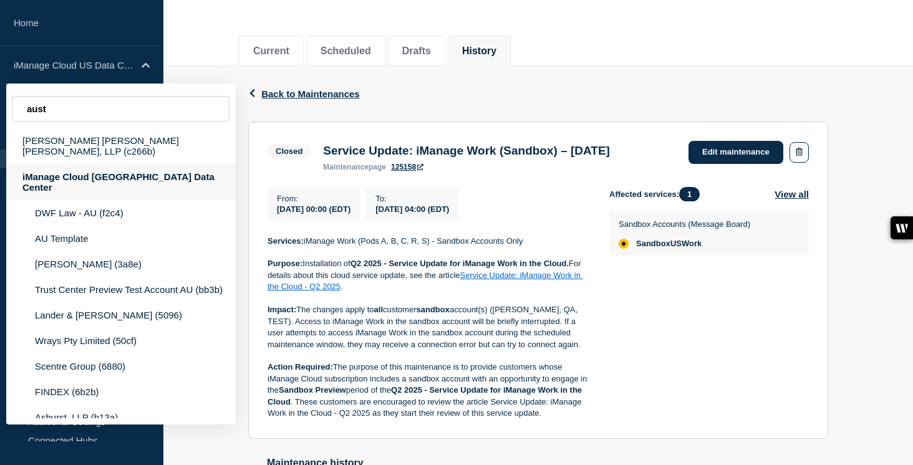 This screenshot has height=465, width=913. Describe the element at coordinates (312, 390) in the screenshot. I see `strong: Sandbox Preview` at that location.